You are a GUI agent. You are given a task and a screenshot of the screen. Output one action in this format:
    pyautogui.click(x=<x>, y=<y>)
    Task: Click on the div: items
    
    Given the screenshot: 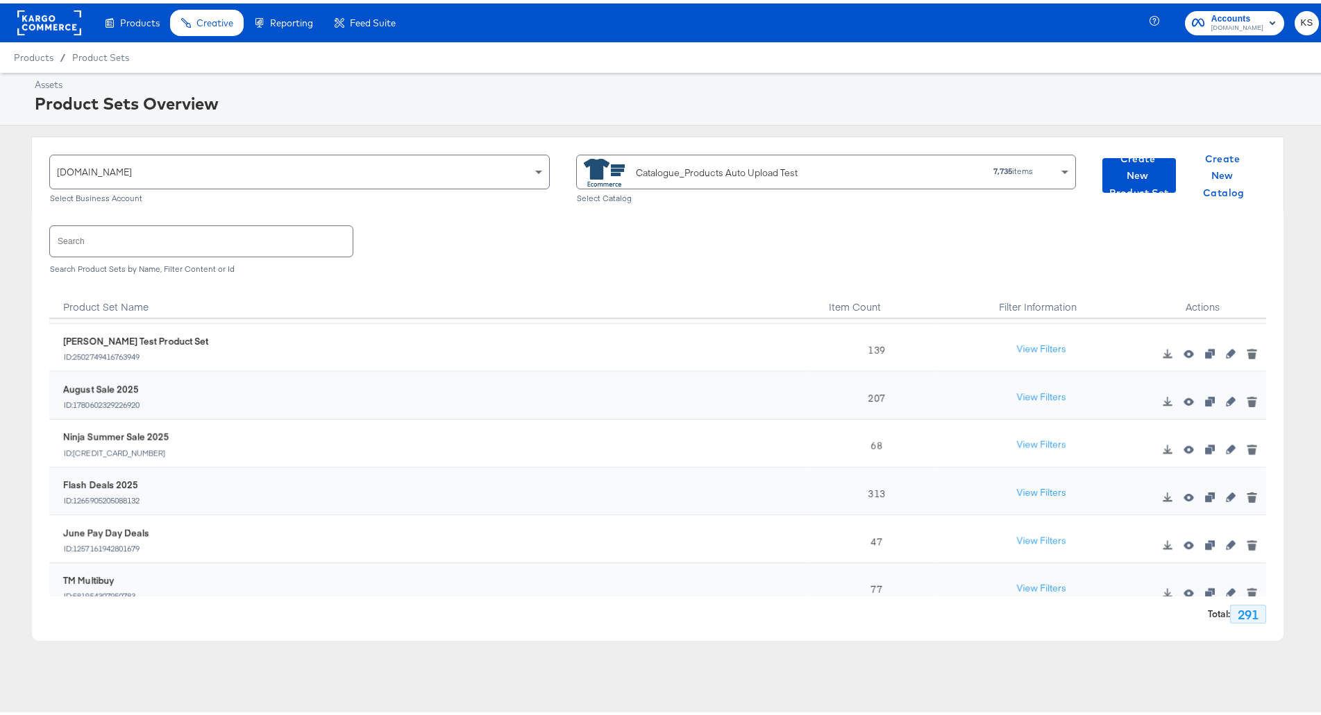 What is the action you would take?
    pyautogui.click(x=967, y=168)
    